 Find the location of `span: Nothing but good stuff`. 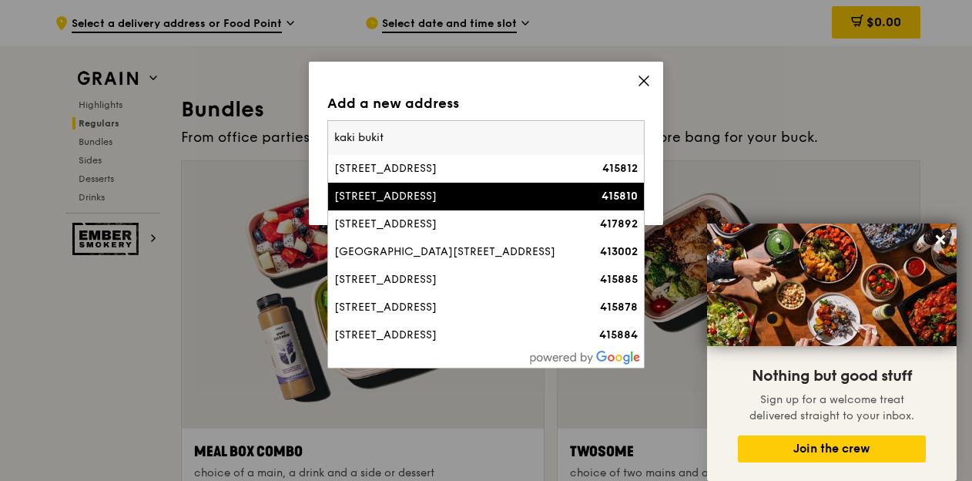

span: Nothing but good stuff is located at coordinates (832, 376).